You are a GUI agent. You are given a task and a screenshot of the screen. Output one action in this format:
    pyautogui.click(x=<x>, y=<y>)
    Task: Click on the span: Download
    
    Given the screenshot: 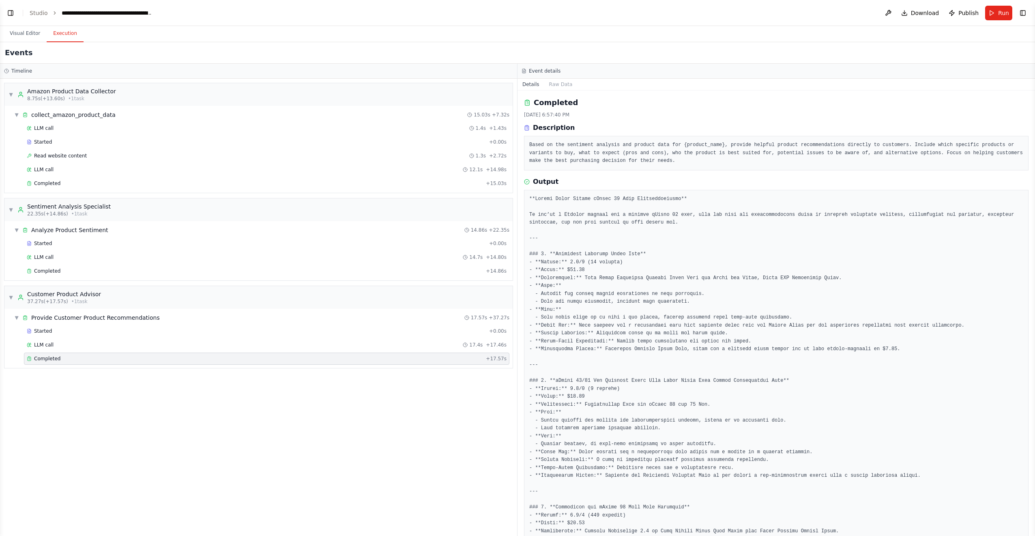 What is the action you would take?
    pyautogui.click(x=925, y=13)
    